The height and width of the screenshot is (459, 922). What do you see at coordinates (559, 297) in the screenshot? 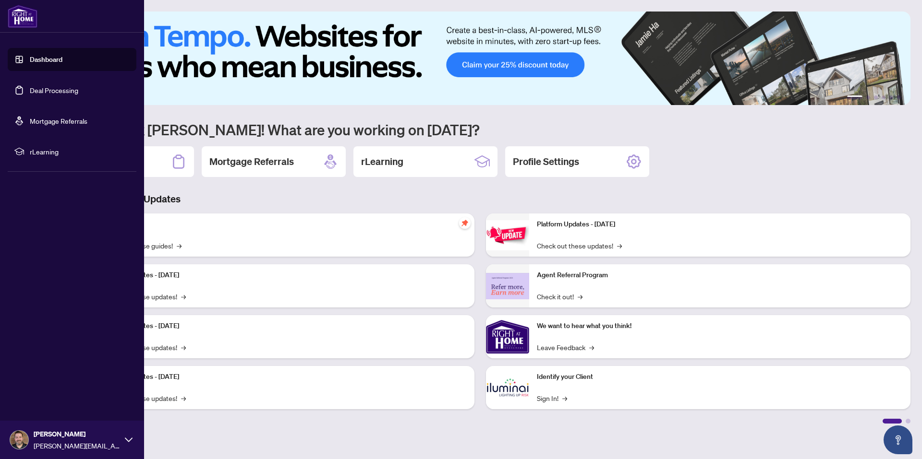
I see `a: Check it out!→` at bounding box center [559, 297].